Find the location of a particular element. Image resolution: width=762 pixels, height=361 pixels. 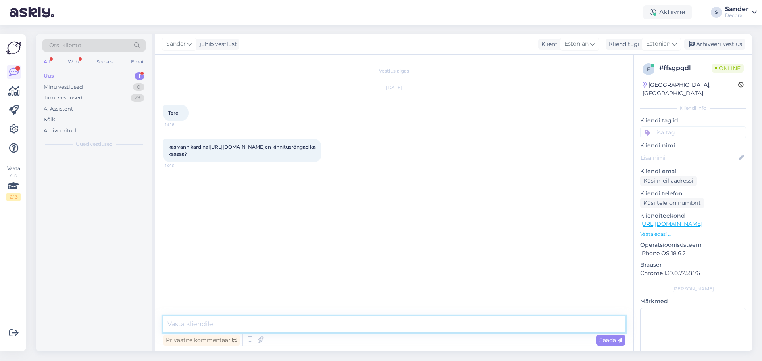

div: Arhiveeri vestlus is located at coordinates (714, 44).